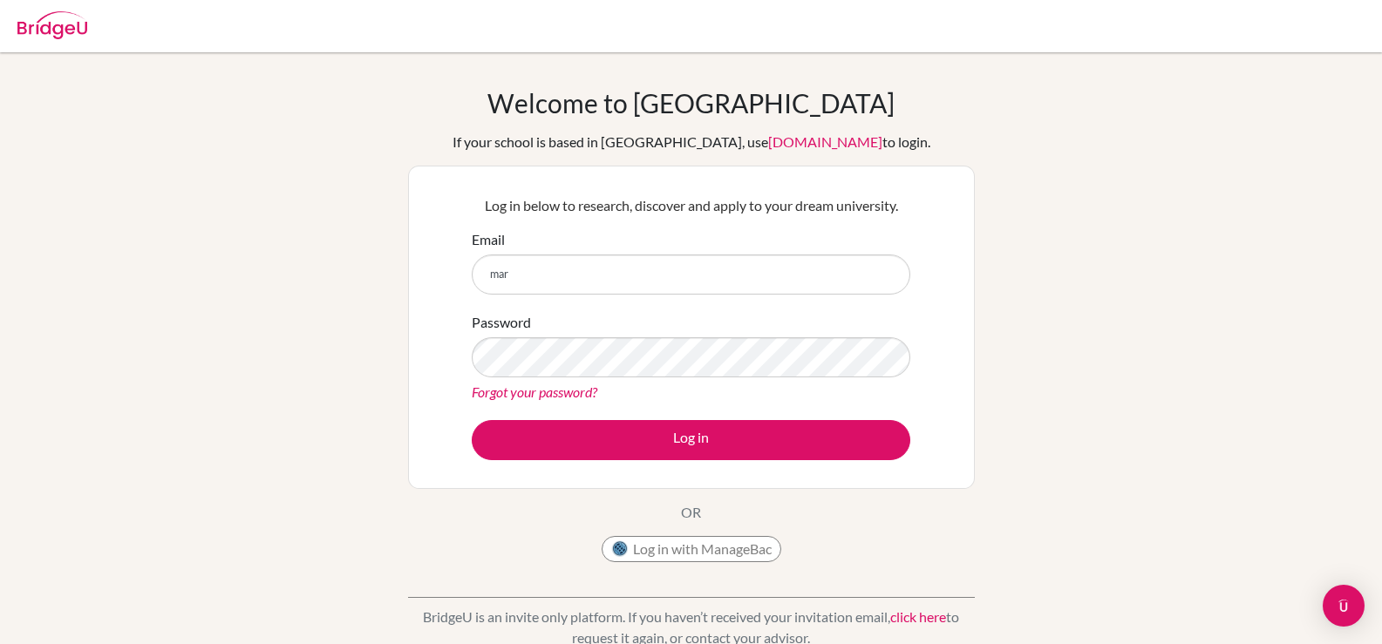  I want to click on a: click here, so click(918, 616).